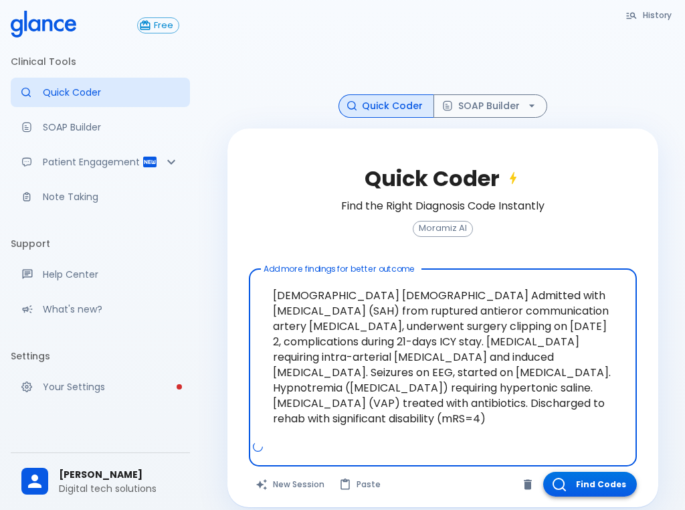 This screenshot has height=510, width=685. I want to click on button: Clear, so click(528, 484).